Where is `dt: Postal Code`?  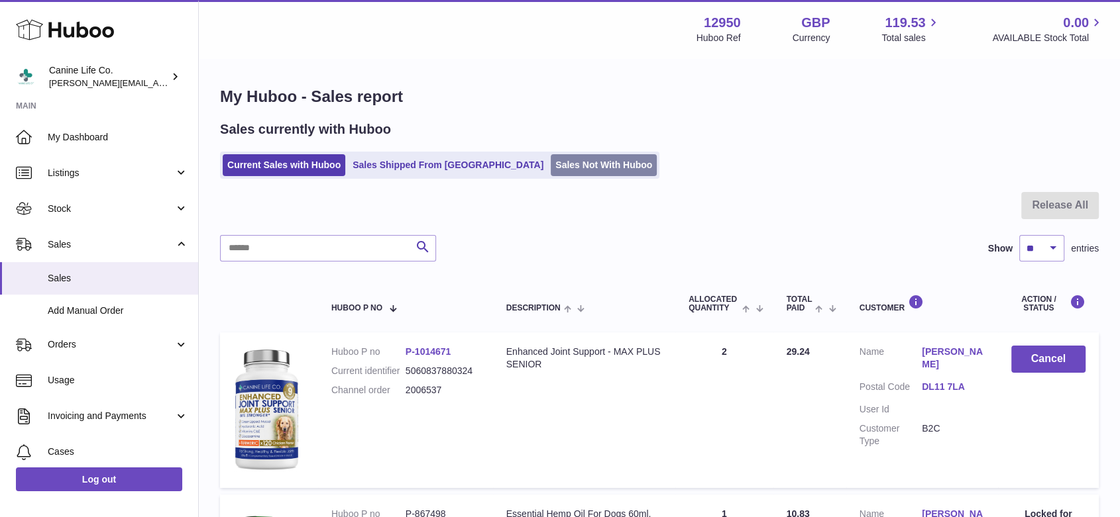
dt: Postal Code is located at coordinates (891, 389).